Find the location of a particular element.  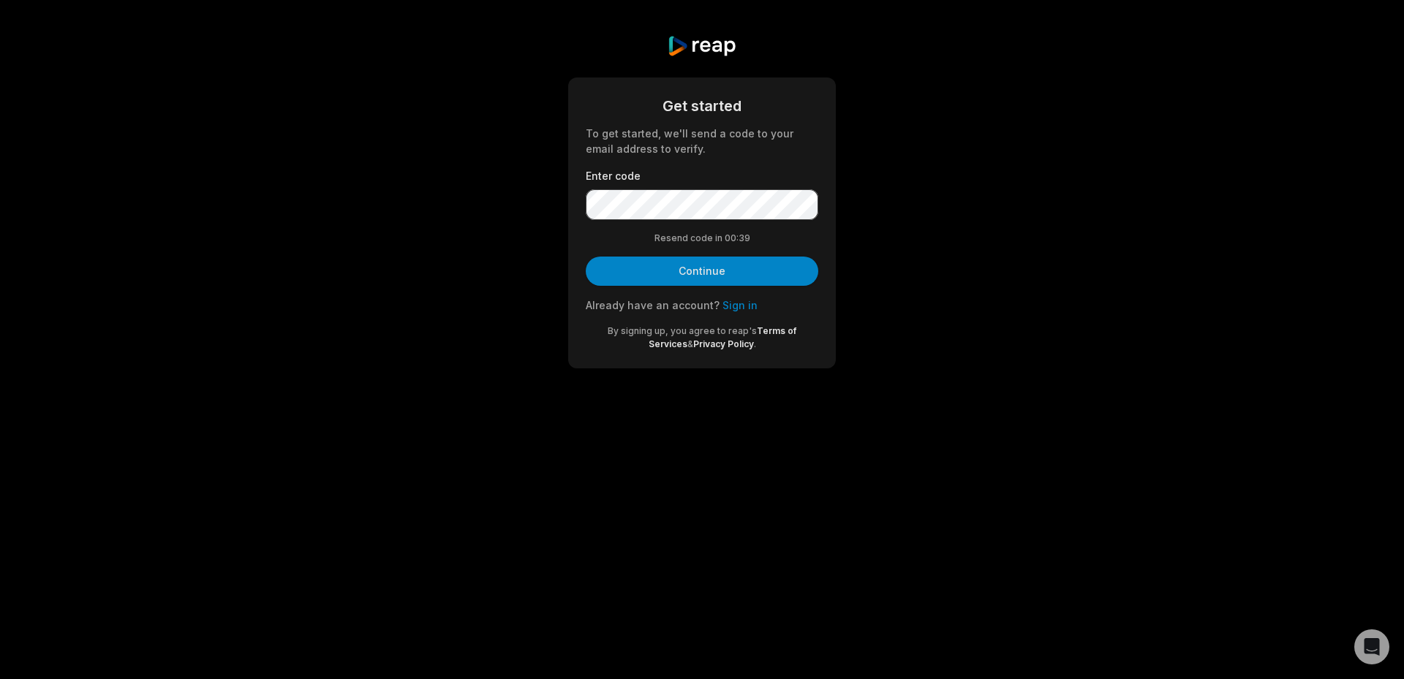

a: Sign in is located at coordinates (740, 305).